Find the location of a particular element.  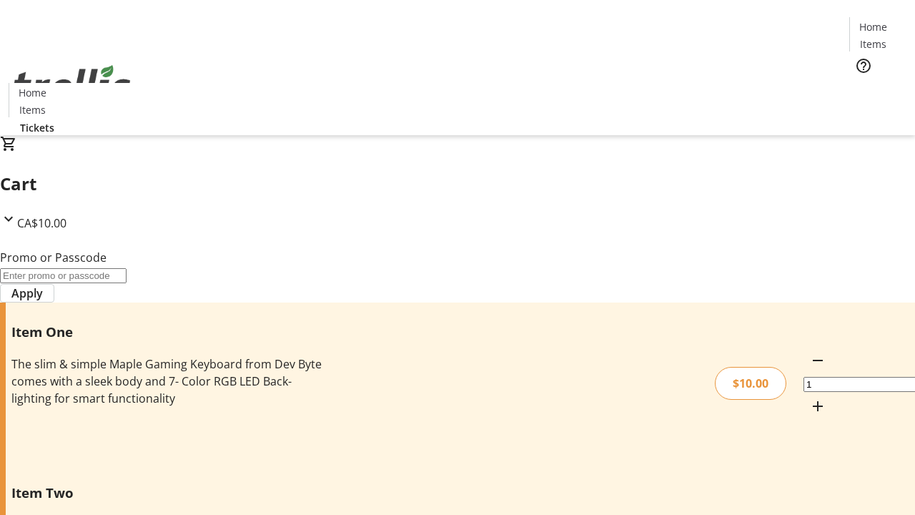

div: $10.00 is located at coordinates (750, 383).